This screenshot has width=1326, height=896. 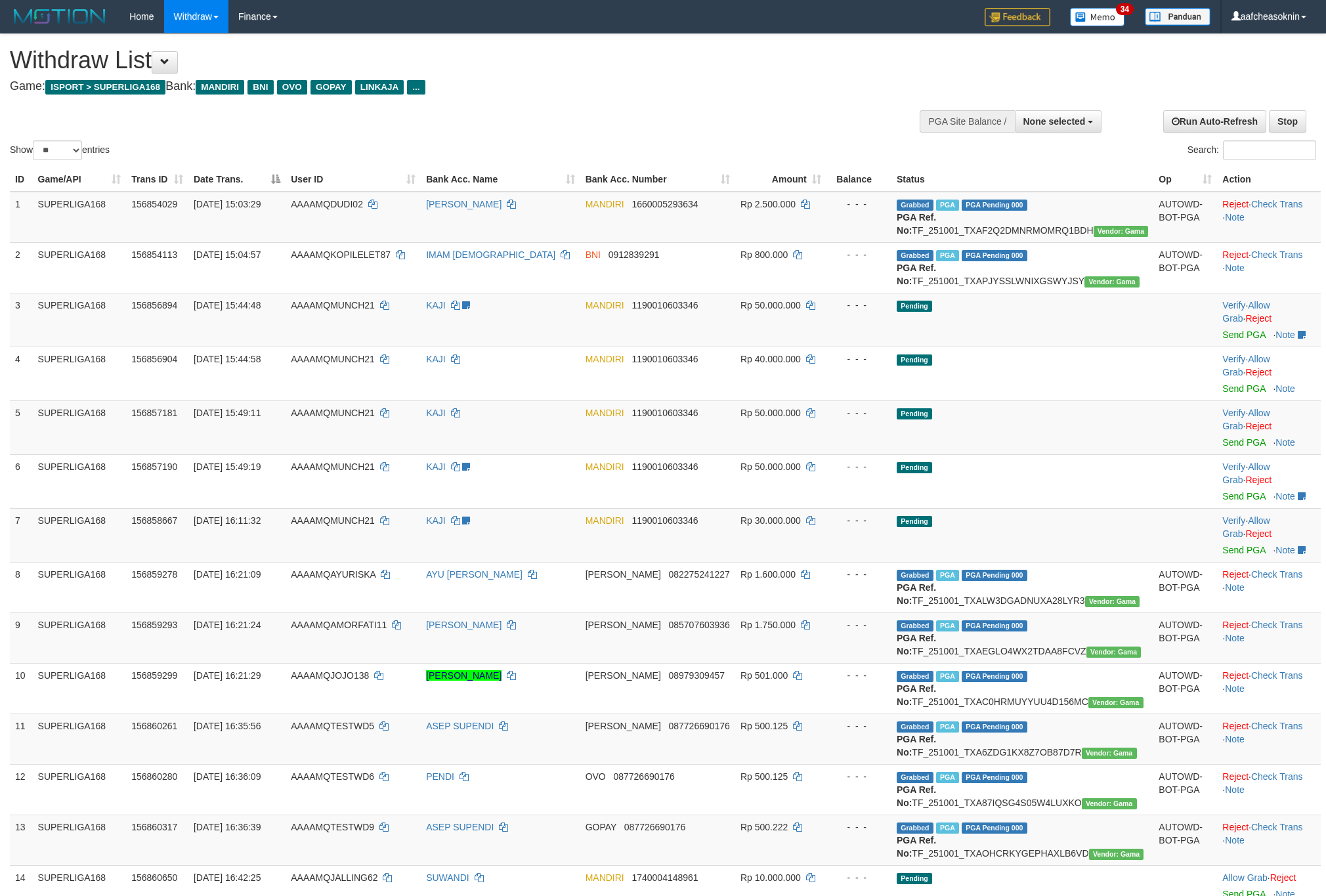 I want to click on td: TF_251001_TXAOHCRKYGEPHAXLB6VD, so click(x=1022, y=840).